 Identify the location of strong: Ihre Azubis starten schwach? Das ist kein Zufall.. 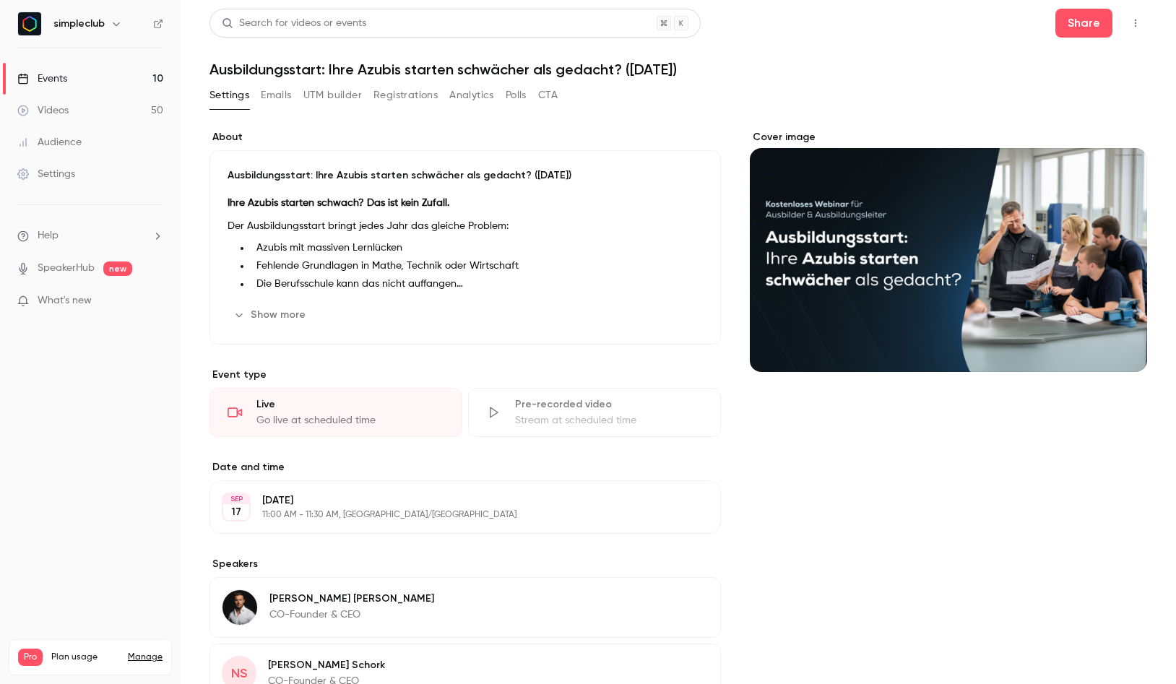
(338, 203).